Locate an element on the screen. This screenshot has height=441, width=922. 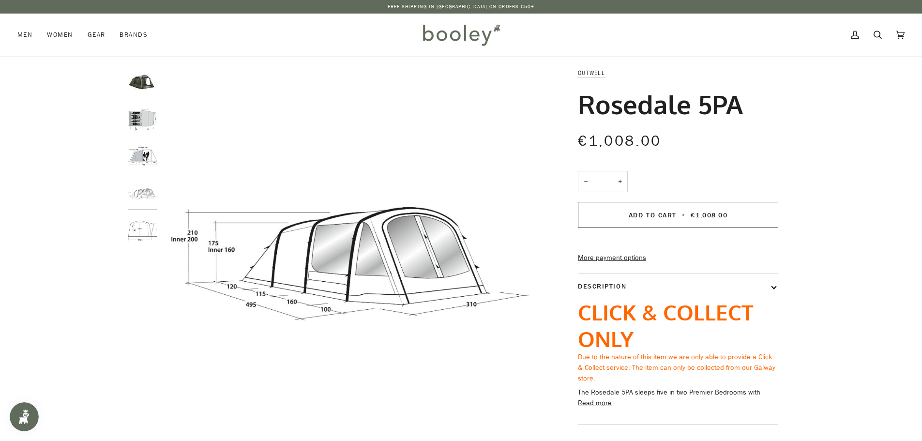
span: Women is located at coordinates (60, 35).